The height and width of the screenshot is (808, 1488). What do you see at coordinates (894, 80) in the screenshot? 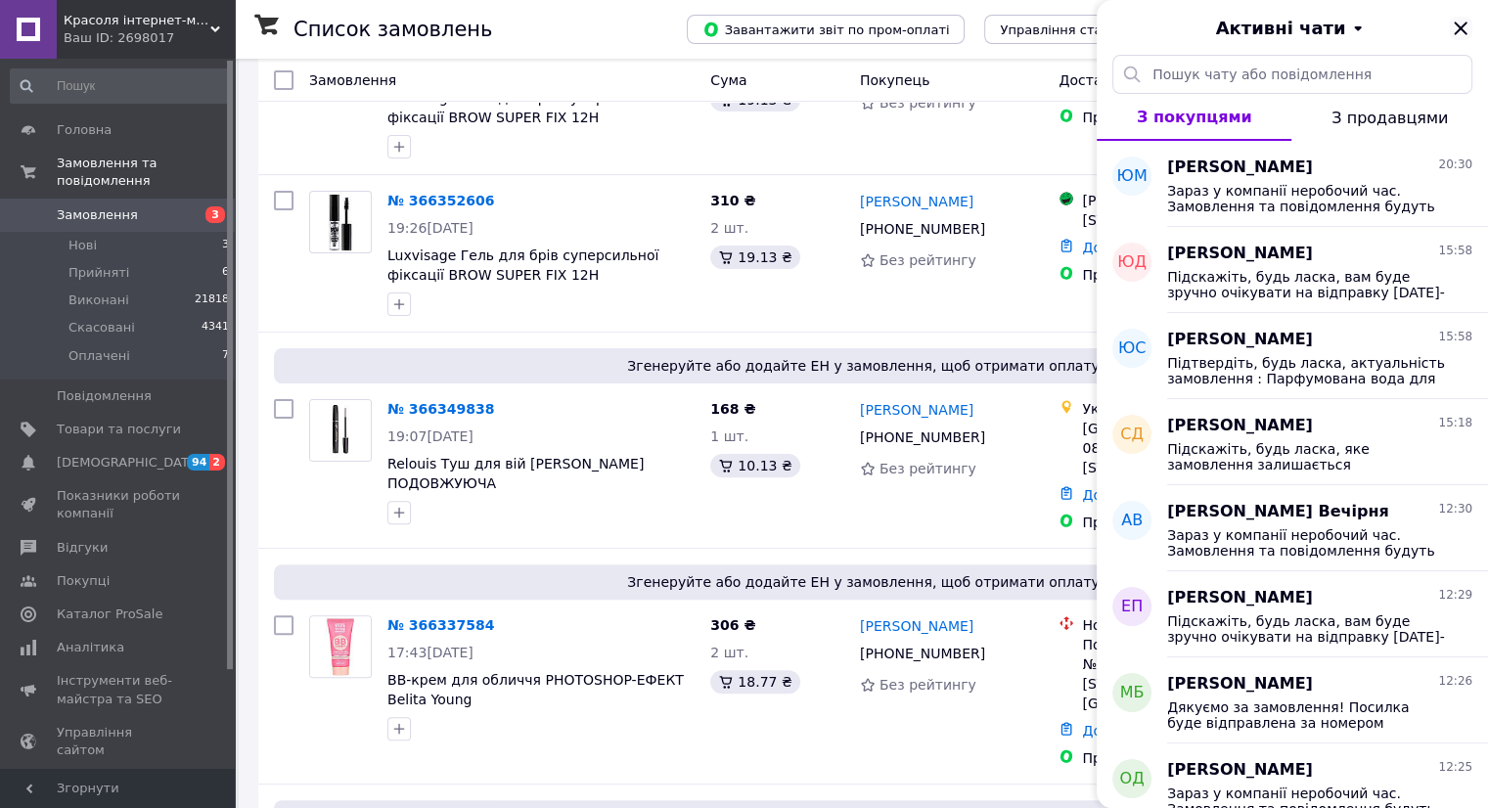
I see `span: Покупець` at bounding box center [894, 80].